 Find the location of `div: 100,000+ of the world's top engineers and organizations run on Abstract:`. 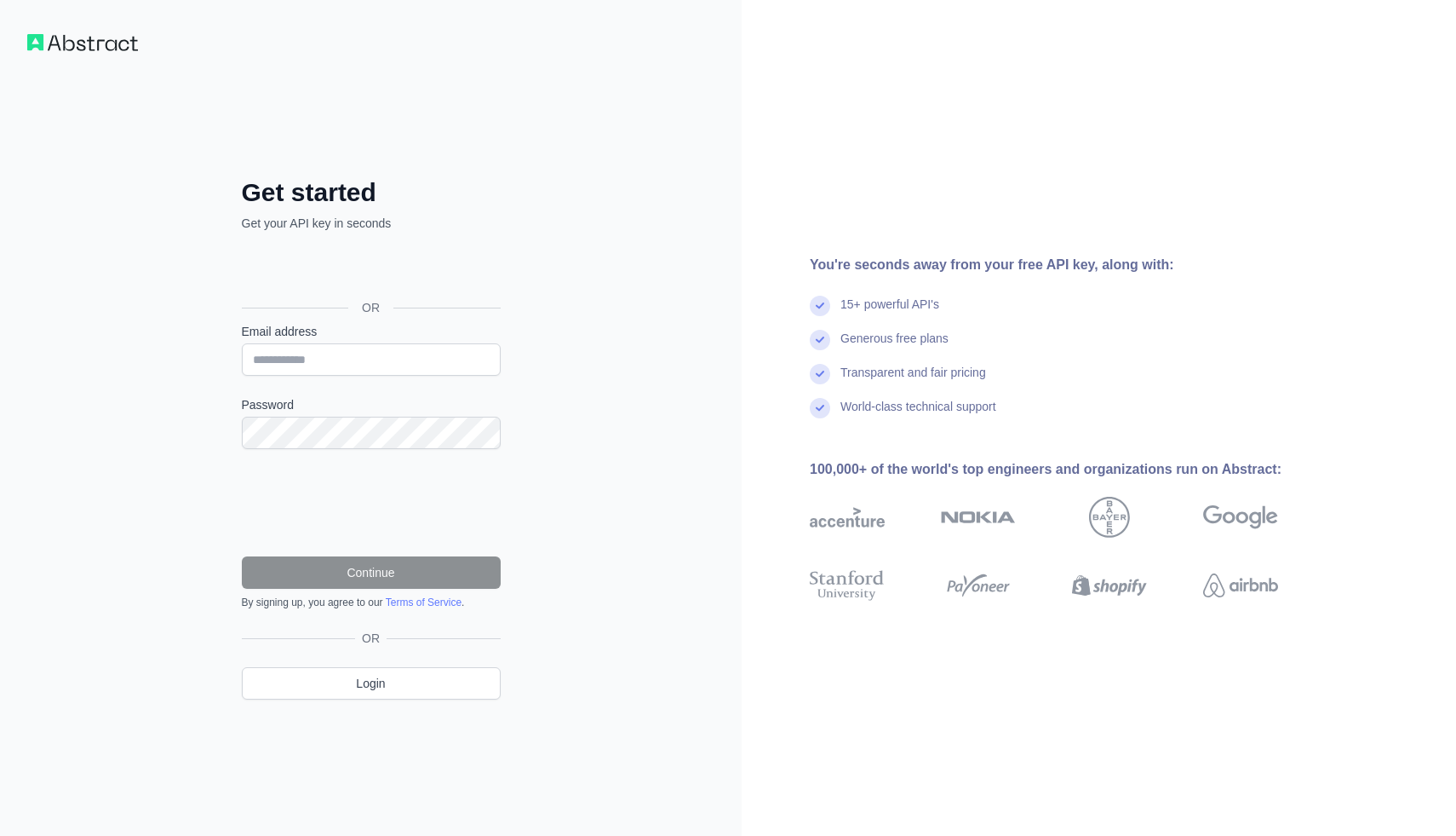

div: 100,000+ of the world's top engineers and organizations run on Abstract: is located at coordinates (1072, 469).